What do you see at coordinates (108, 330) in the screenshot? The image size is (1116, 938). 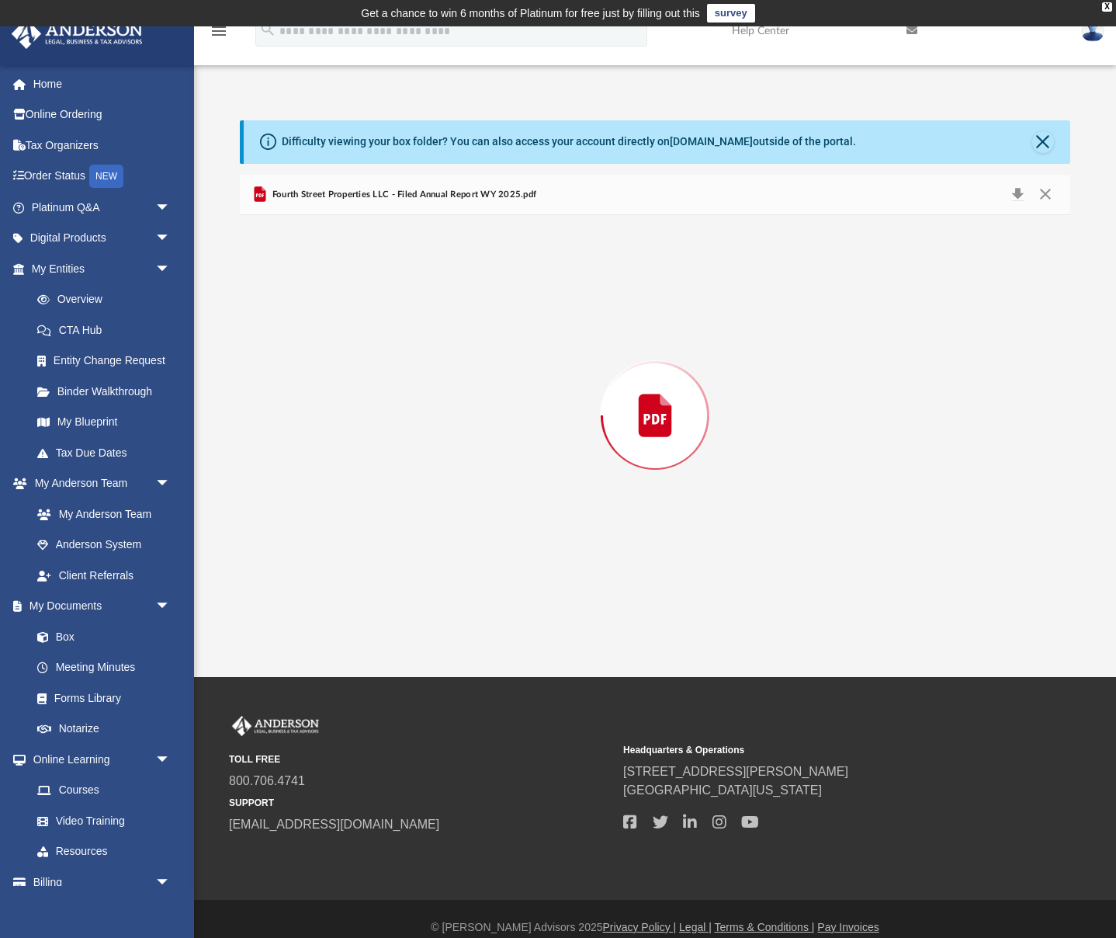 I see `a: CTA Hub` at bounding box center [108, 330].